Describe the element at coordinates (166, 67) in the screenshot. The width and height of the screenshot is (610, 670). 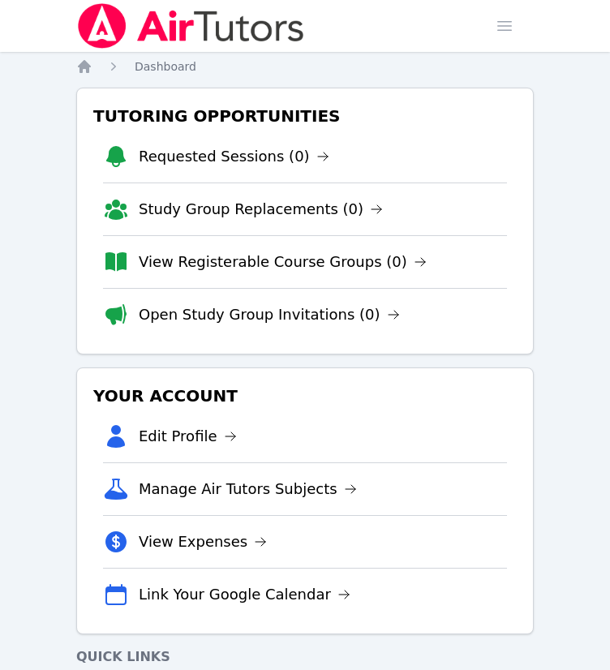
I see `a: Dashboard` at that location.